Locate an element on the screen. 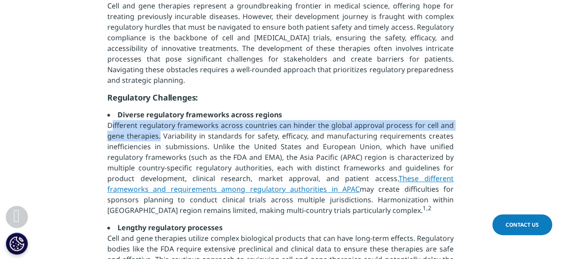 The image size is (561, 259). p: Cell and gene therapies represent a groundbreaking frontier in medical science, offering hope for... is located at coordinates (280, 46).